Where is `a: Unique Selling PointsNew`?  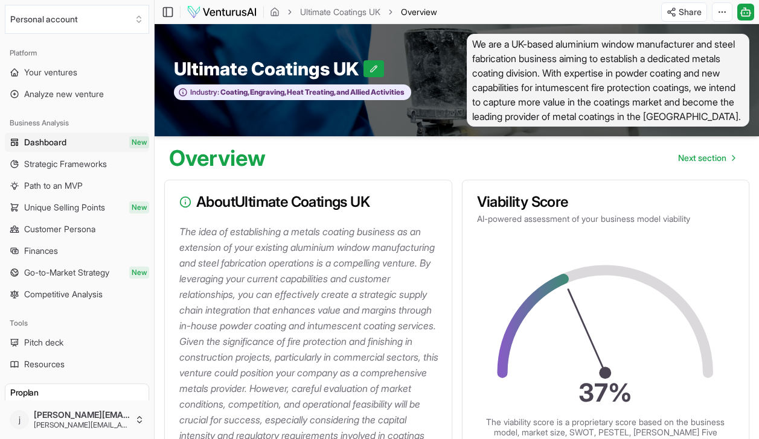 a: Unique Selling PointsNew is located at coordinates (77, 208).